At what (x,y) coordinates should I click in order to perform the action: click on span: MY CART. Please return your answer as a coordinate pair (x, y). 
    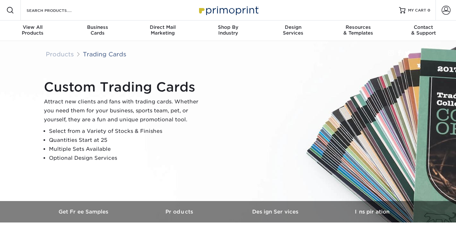
    Looking at the image, I should click on (417, 10).